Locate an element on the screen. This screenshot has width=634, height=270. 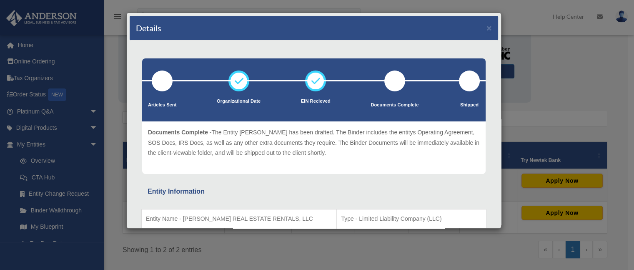
p: Documents Complete is located at coordinates (395, 105).